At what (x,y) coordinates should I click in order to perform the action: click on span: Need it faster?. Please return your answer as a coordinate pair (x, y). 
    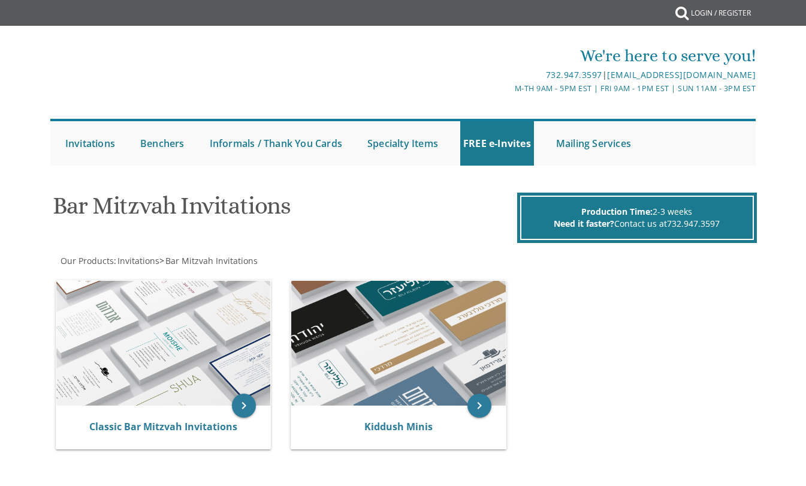
    Looking at the image, I should click on (584, 223).